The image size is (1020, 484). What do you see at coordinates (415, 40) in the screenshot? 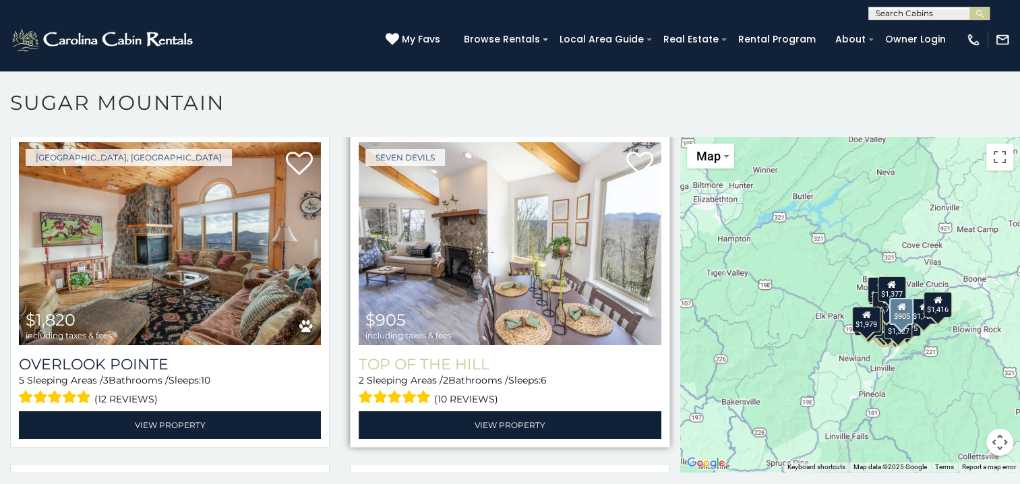
I see `a: My Favs` at bounding box center [415, 40].